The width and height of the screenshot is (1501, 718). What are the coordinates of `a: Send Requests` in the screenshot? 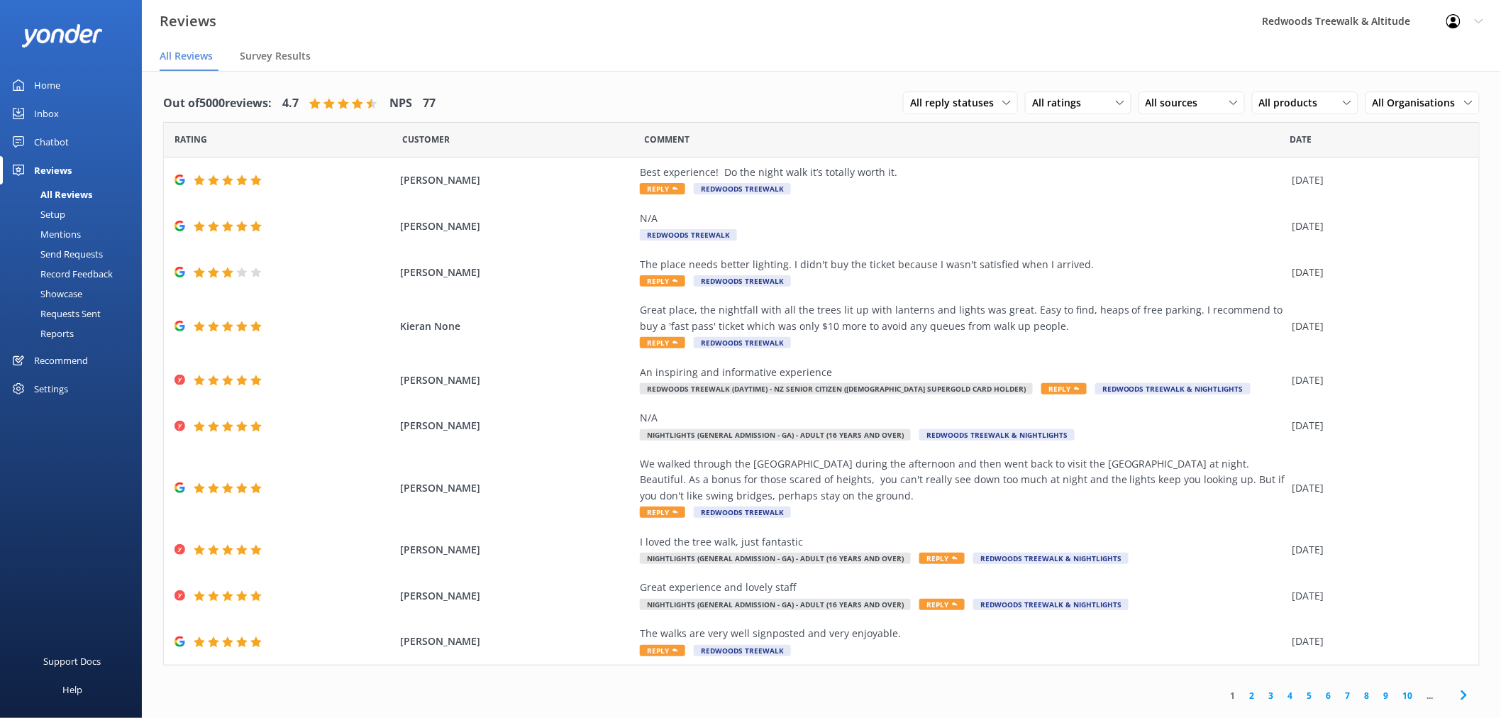 It's located at (75, 254).